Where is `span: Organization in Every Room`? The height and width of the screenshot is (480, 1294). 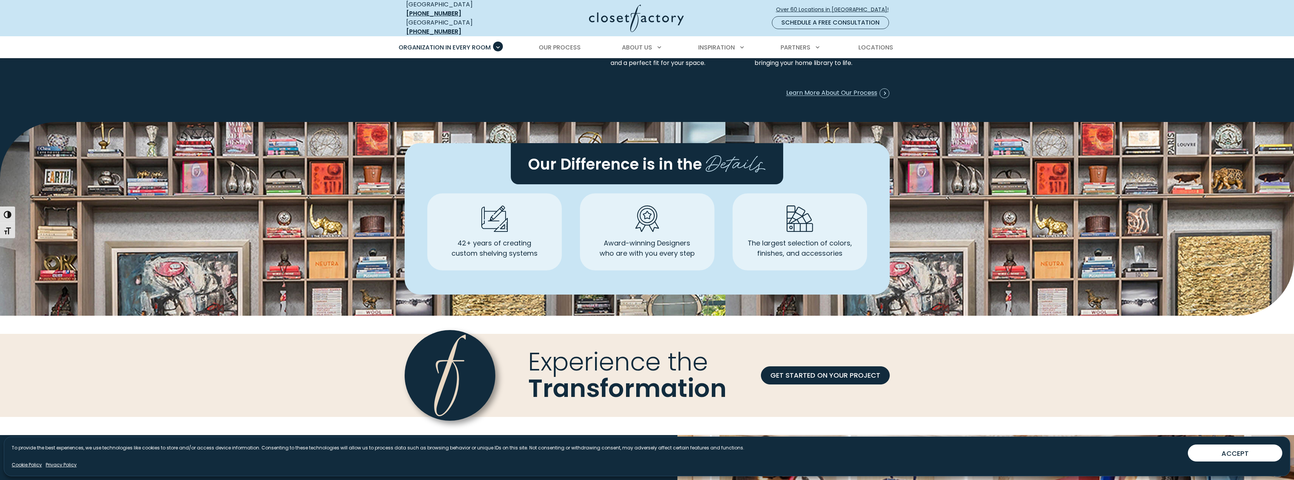
span: Organization in Every Room is located at coordinates (445, 47).